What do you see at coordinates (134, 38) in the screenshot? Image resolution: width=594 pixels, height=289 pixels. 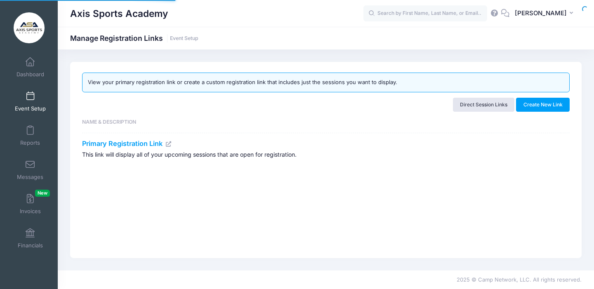 I see `h1: Manage Registration Links` at bounding box center [134, 38].